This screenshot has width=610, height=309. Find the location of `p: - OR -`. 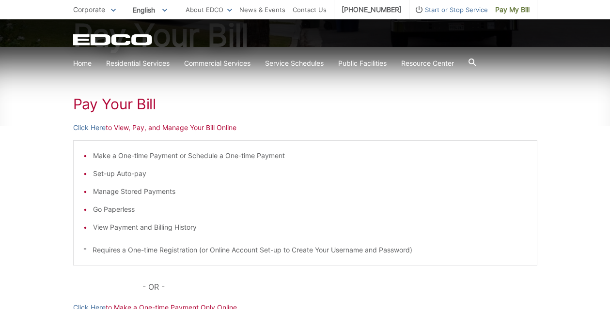

p: - OR - is located at coordinates (339, 287).